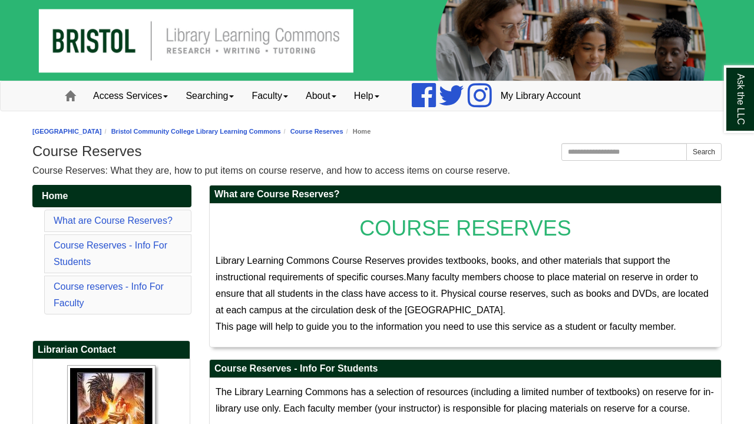  What do you see at coordinates (465, 194) in the screenshot?
I see `h2: What are Course Reserves?` at bounding box center [465, 194].